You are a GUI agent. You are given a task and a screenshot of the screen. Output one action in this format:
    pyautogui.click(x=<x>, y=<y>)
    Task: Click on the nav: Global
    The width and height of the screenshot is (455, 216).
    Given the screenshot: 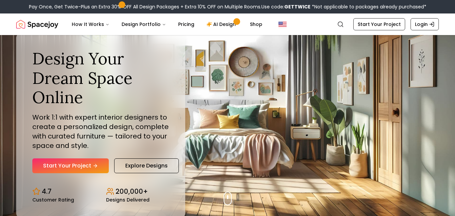 What is the action you would take?
    pyautogui.click(x=227, y=24)
    